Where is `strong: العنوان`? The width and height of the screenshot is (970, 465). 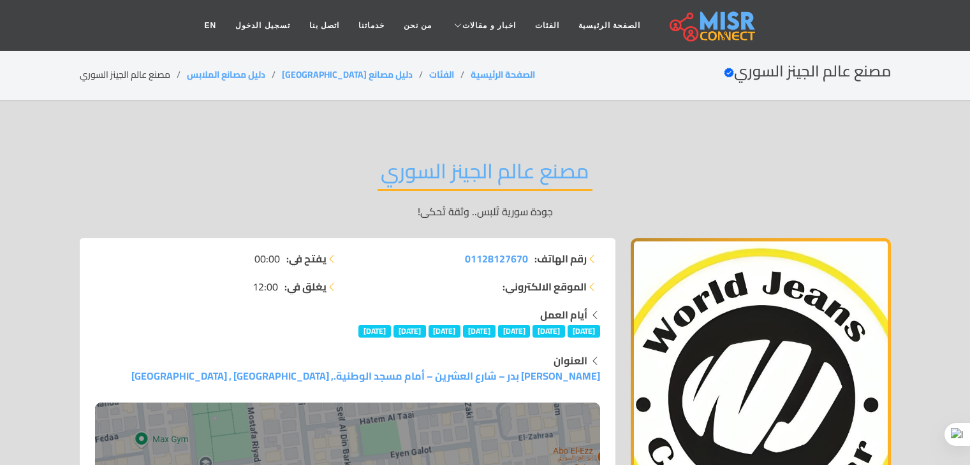
strong: العنوان is located at coordinates (570, 361).